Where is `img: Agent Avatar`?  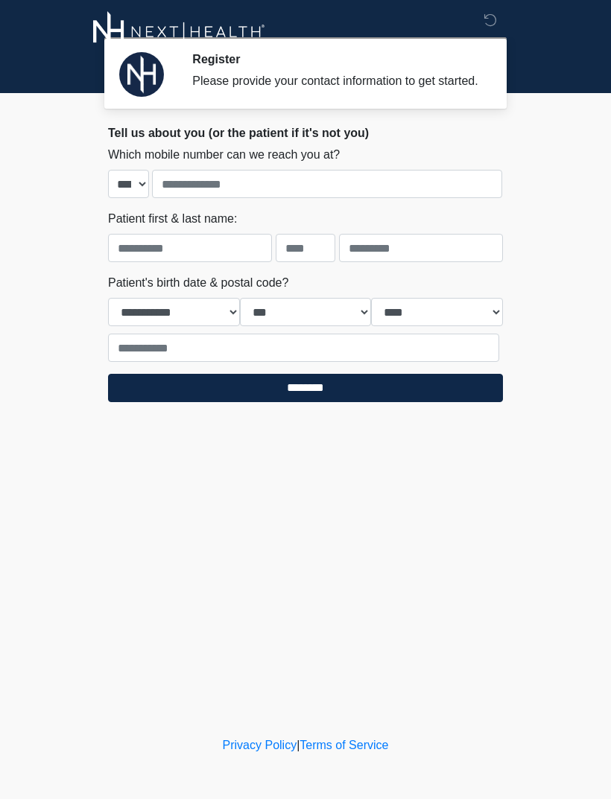
img: Agent Avatar is located at coordinates (142, 74).